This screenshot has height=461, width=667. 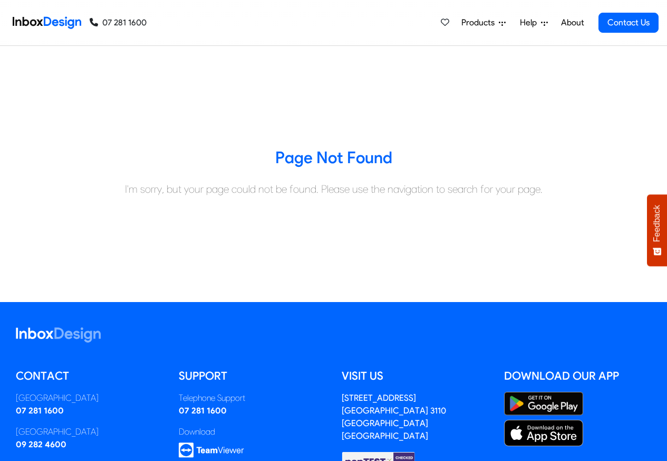 What do you see at coordinates (252, 376) in the screenshot?
I see `h5: Support` at bounding box center [252, 376].